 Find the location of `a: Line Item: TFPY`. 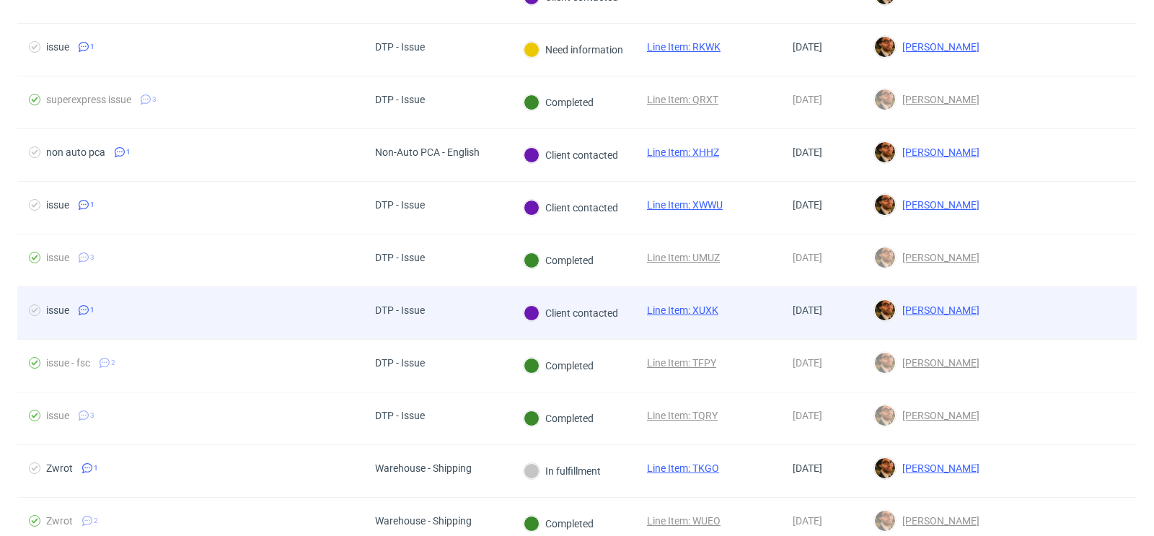

a: Line Item: TFPY is located at coordinates (682, 363).